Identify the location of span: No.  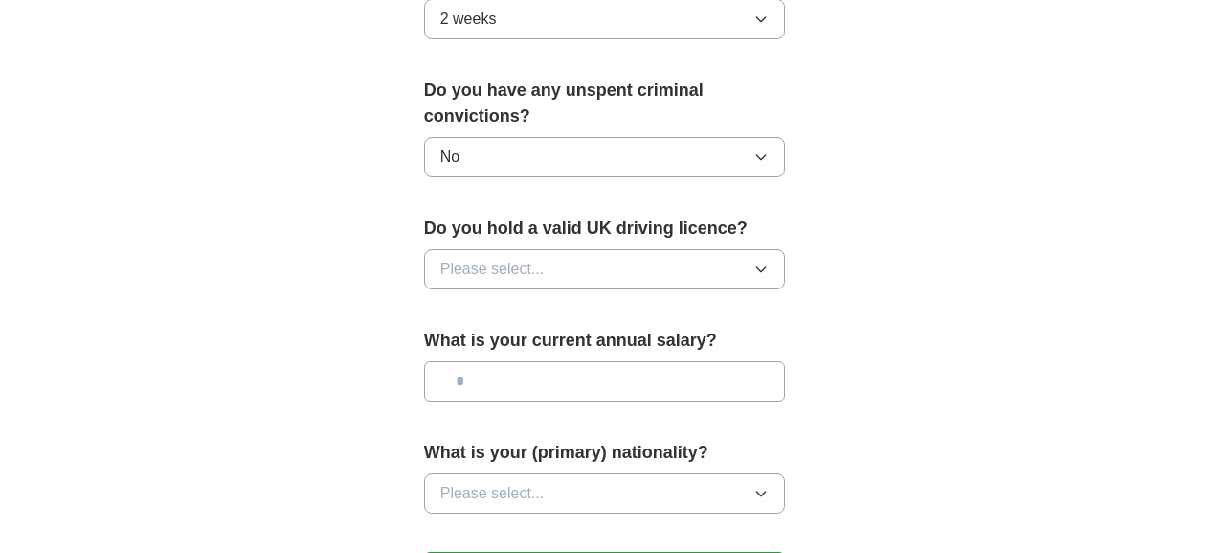
(450, 157).